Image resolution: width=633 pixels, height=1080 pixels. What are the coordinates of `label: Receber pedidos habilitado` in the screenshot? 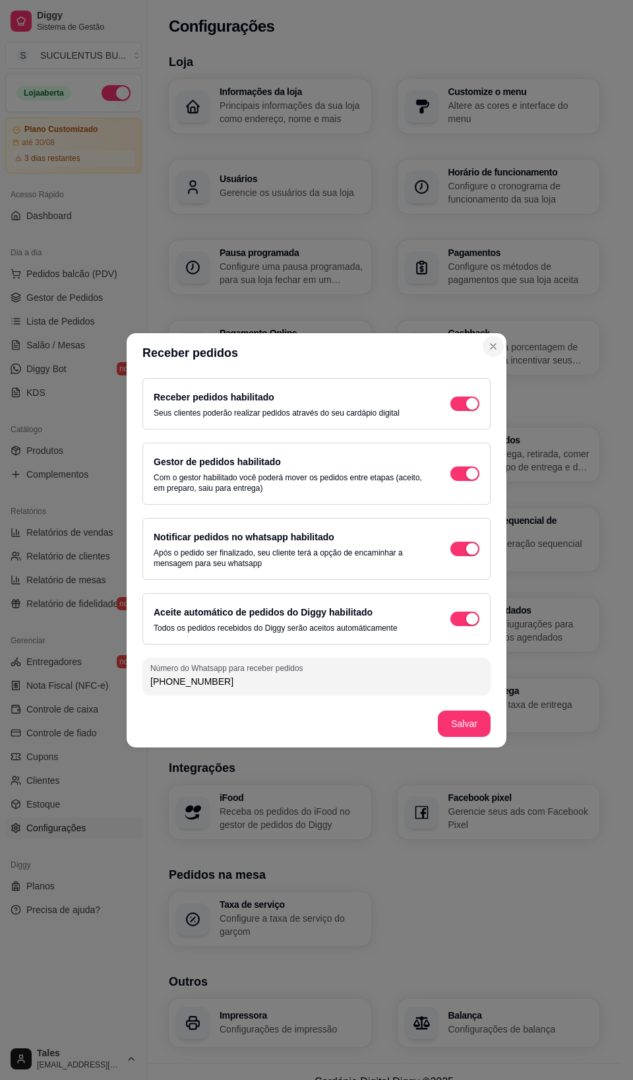 It's located at (214, 397).